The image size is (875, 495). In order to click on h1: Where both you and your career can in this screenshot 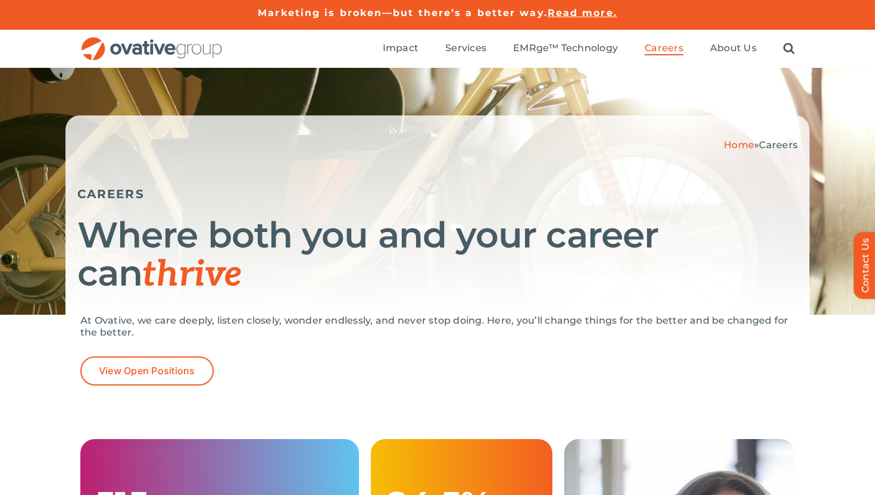, I will do `click(437, 255)`.